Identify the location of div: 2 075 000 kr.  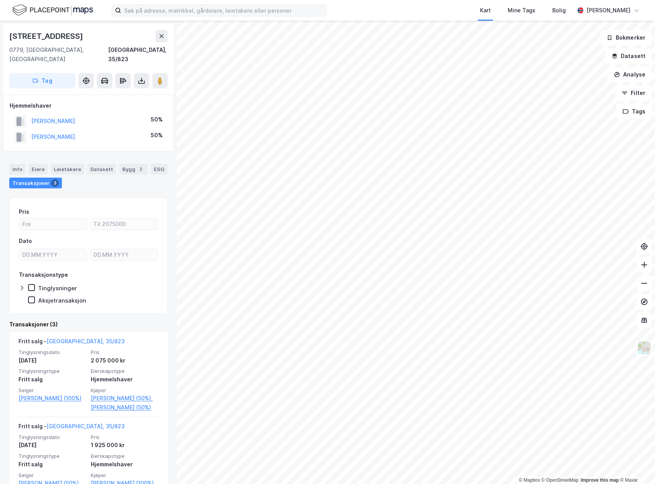
(125, 361).